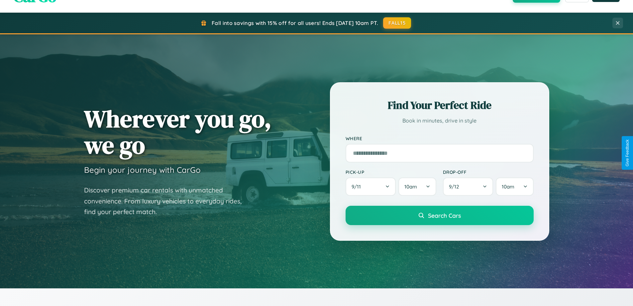 The image size is (633, 306). Describe the element at coordinates (142, 170) in the screenshot. I see `h3: Begin your journey with CarGo` at that location.